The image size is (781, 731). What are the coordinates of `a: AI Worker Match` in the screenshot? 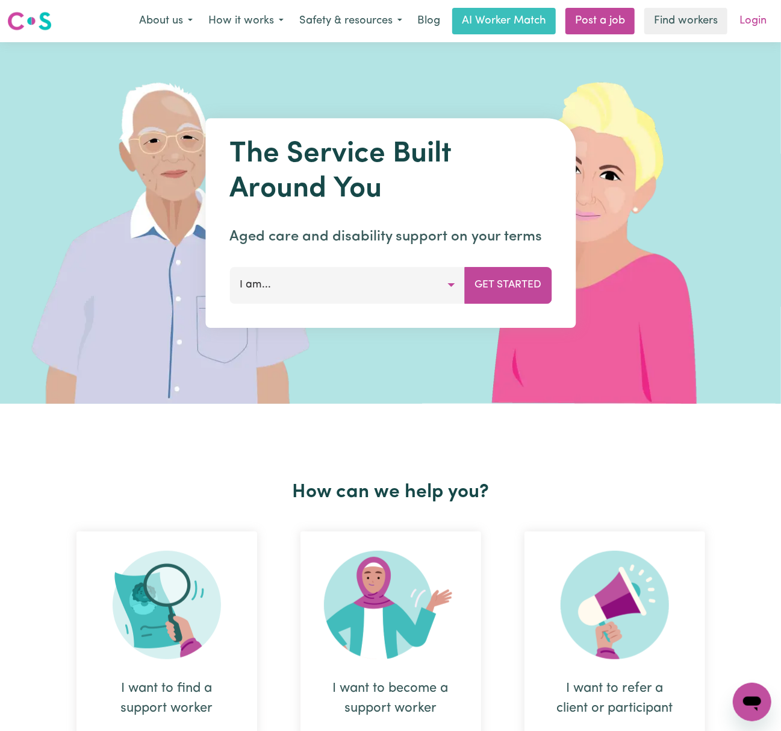 It's located at (504, 21).